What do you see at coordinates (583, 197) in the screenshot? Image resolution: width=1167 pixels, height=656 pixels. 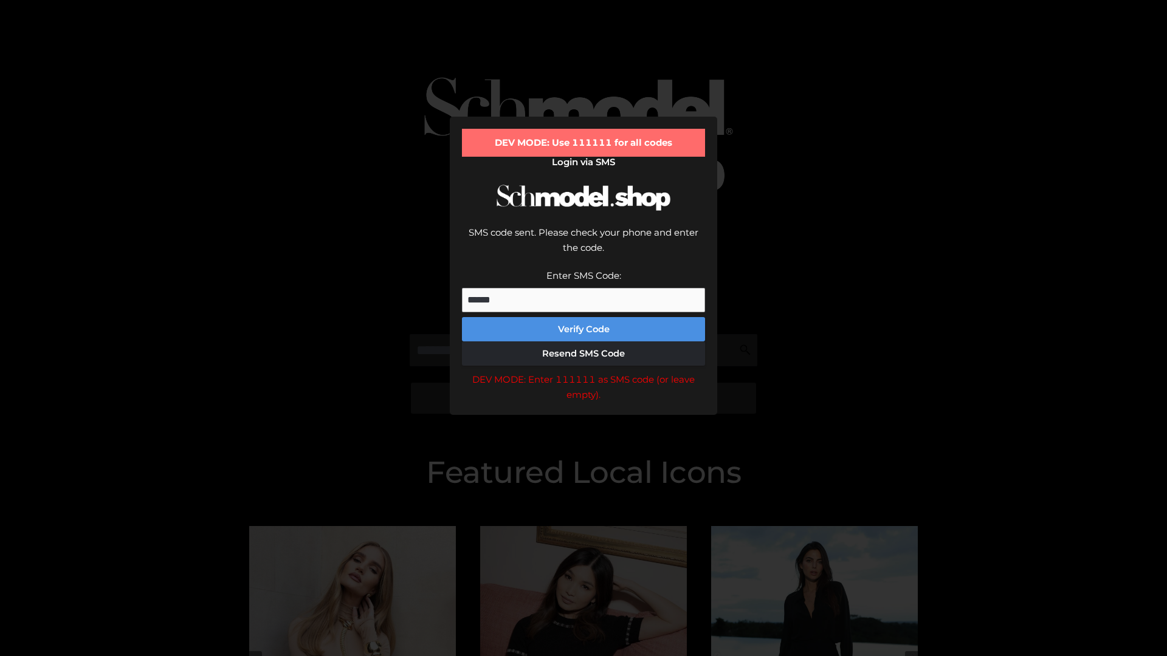 I see `img: Schmodel Logo` at bounding box center [583, 197].